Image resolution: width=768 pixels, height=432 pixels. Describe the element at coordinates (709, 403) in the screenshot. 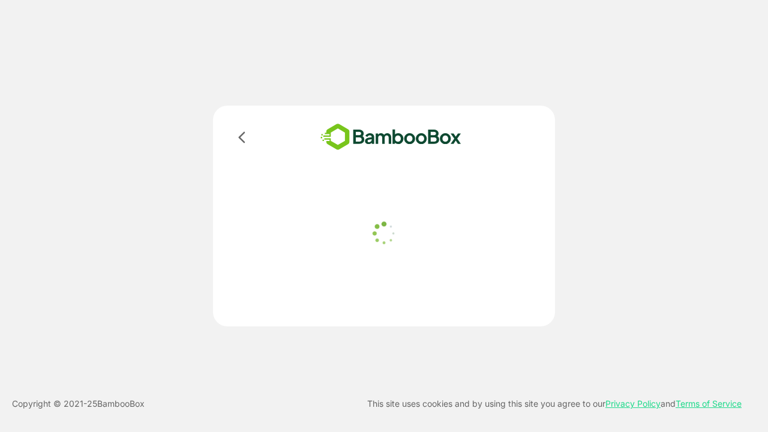

I see `a: Terms of Service` at that location.